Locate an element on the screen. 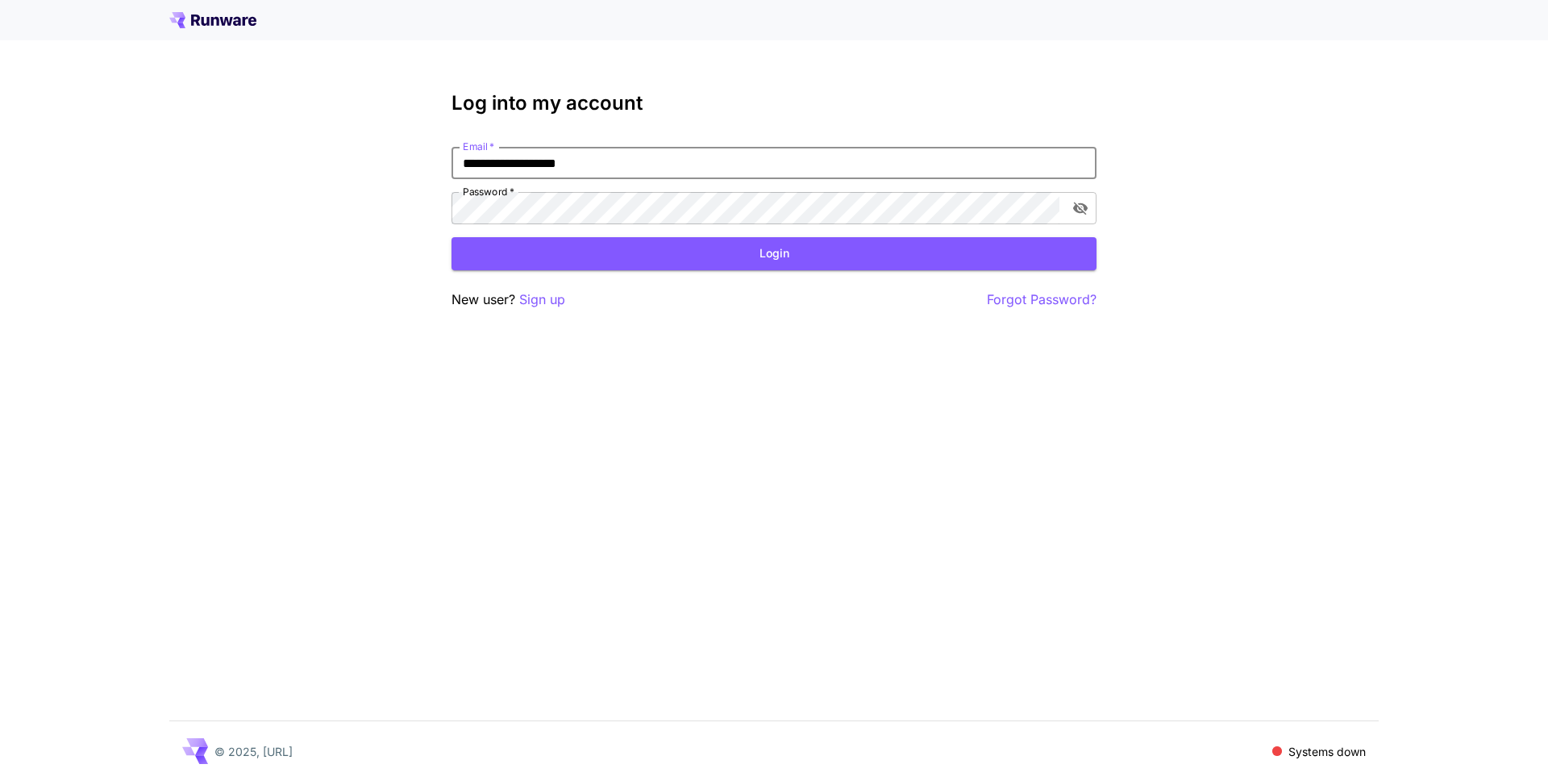 The width and height of the screenshot is (1548, 781). label: Password is located at coordinates (489, 191).